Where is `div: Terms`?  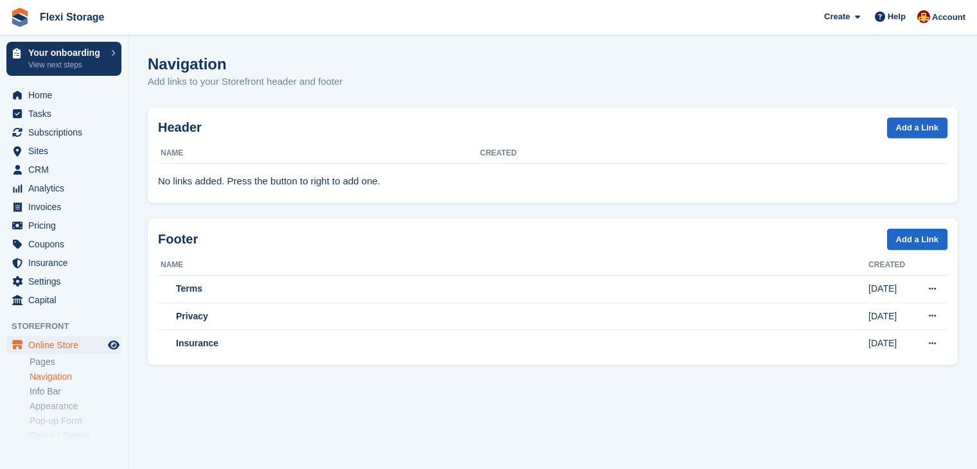
div: Terms is located at coordinates (515, 288).